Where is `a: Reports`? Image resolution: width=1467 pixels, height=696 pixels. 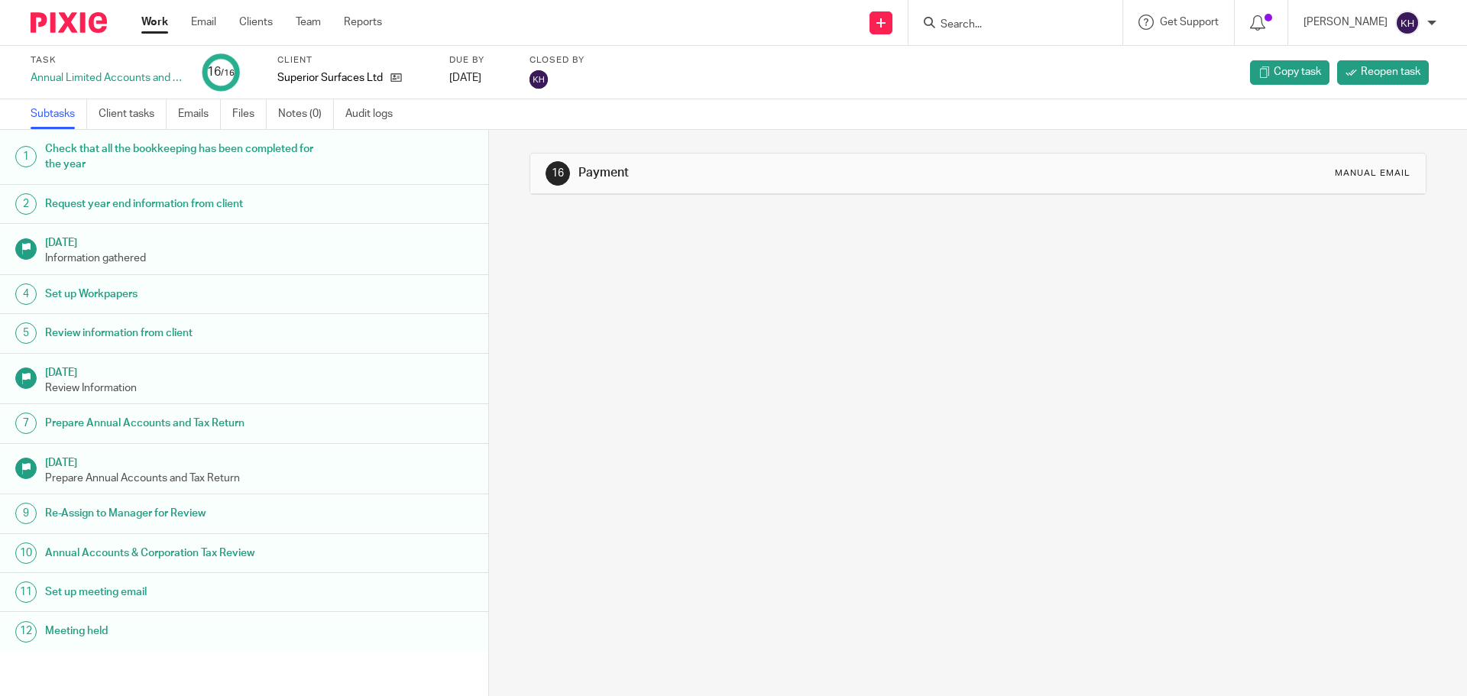 a: Reports is located at coordinates (363, 22).